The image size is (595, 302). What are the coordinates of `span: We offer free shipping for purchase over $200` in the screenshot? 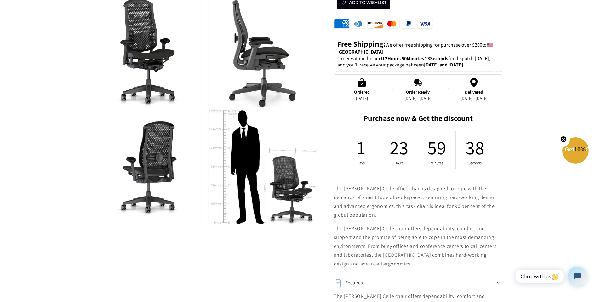 It's located at (434, 45).